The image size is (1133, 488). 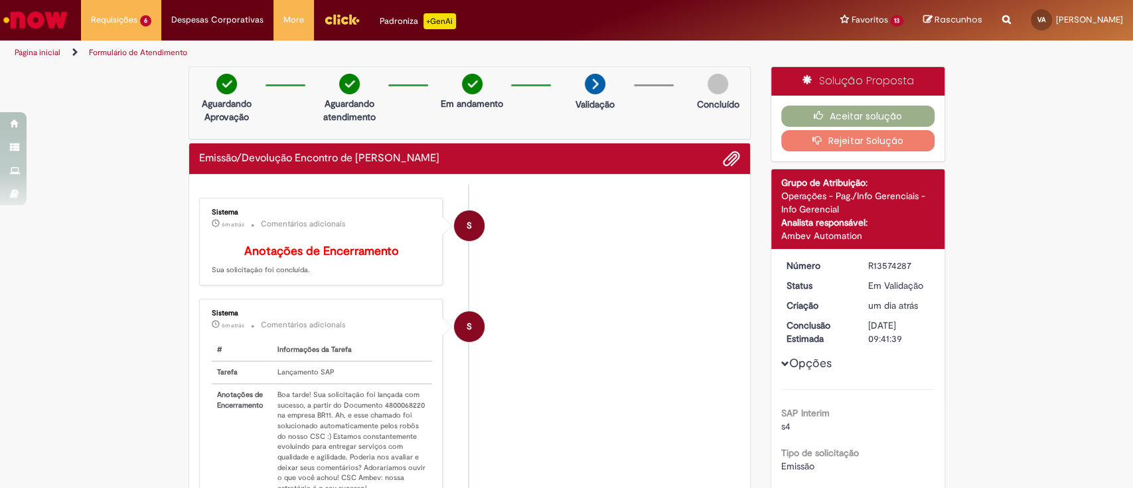 I want to click on a: Formulário de Atendimento, so click(x=138, y=52).